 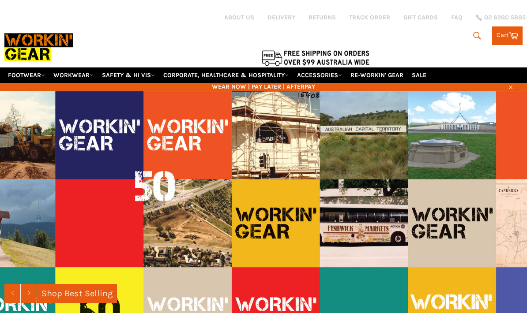 I want to click on a: ACCESSORIES, so click(x=319, y=75).